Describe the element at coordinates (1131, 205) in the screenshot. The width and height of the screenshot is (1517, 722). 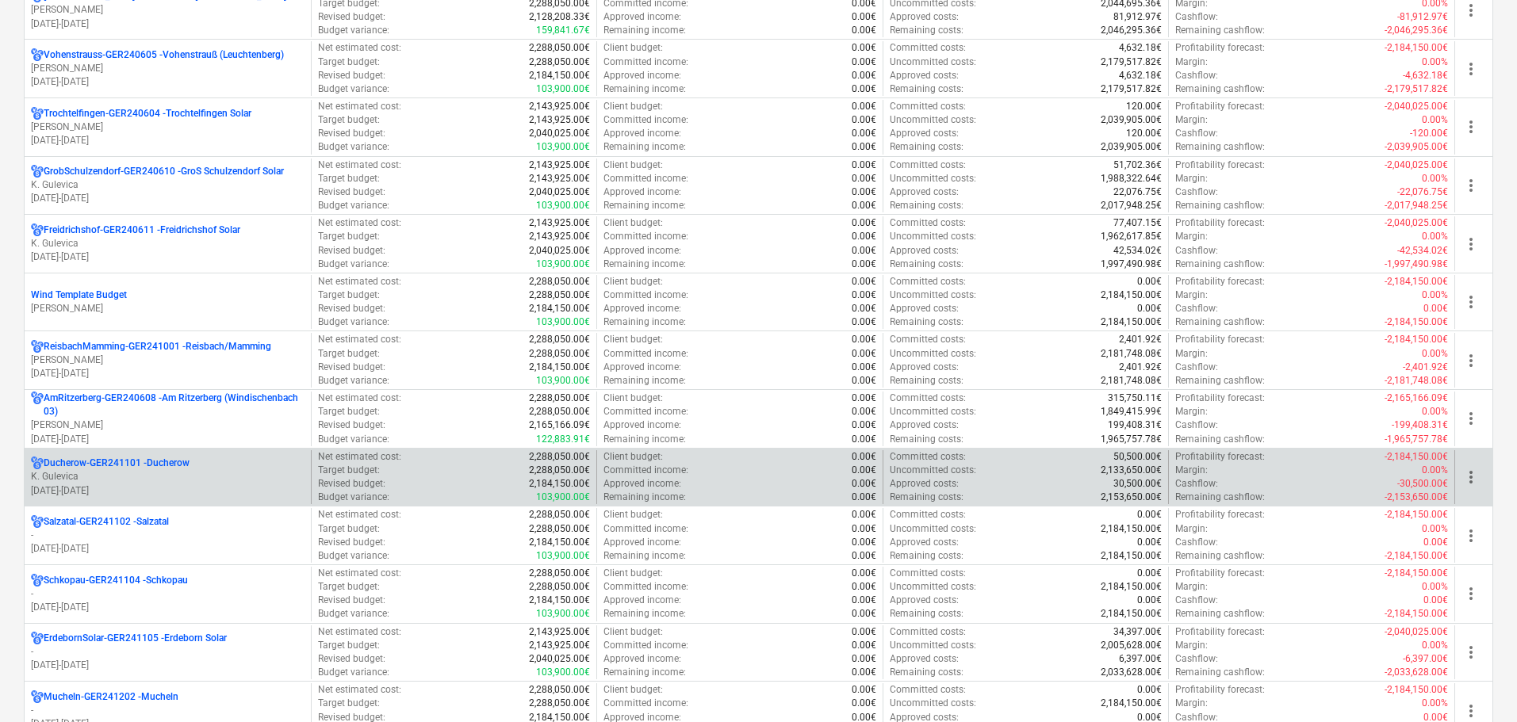
I see `p: 2,017,948.25€` at that location.